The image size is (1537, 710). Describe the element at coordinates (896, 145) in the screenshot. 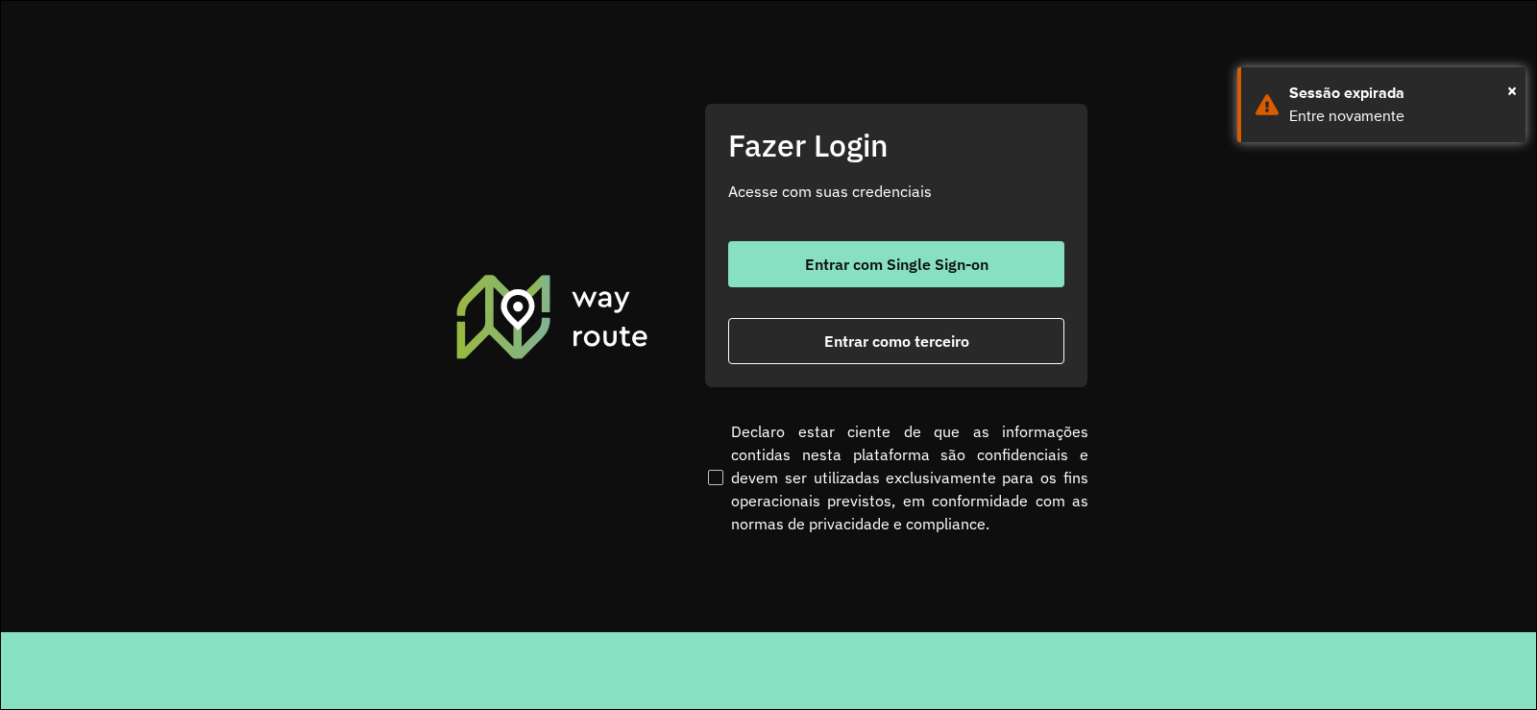

I see `h2: Fazer Login` at that location.